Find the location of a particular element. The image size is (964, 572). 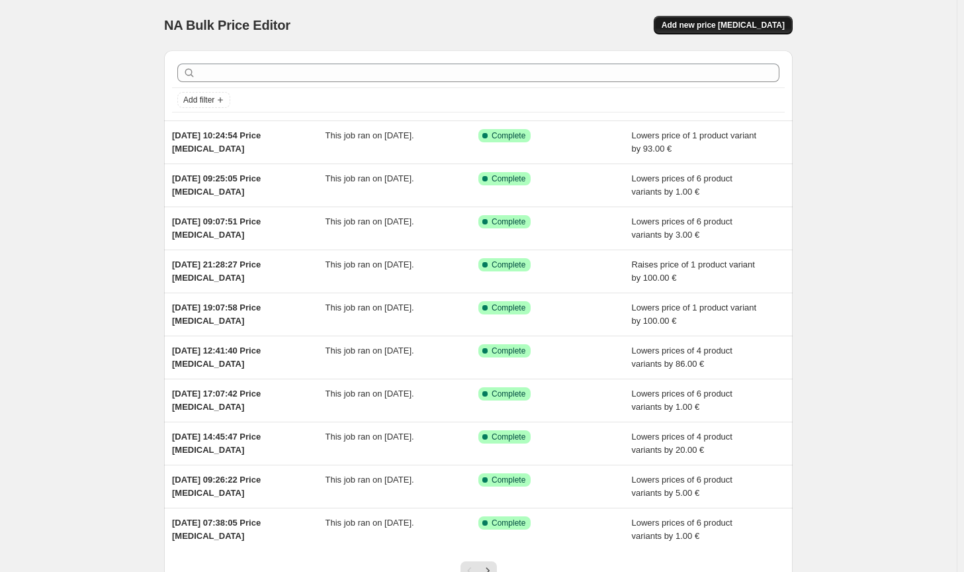

span: Lowers prices of 4 product variants by 86.00 € is located at coordinates (682, 357).